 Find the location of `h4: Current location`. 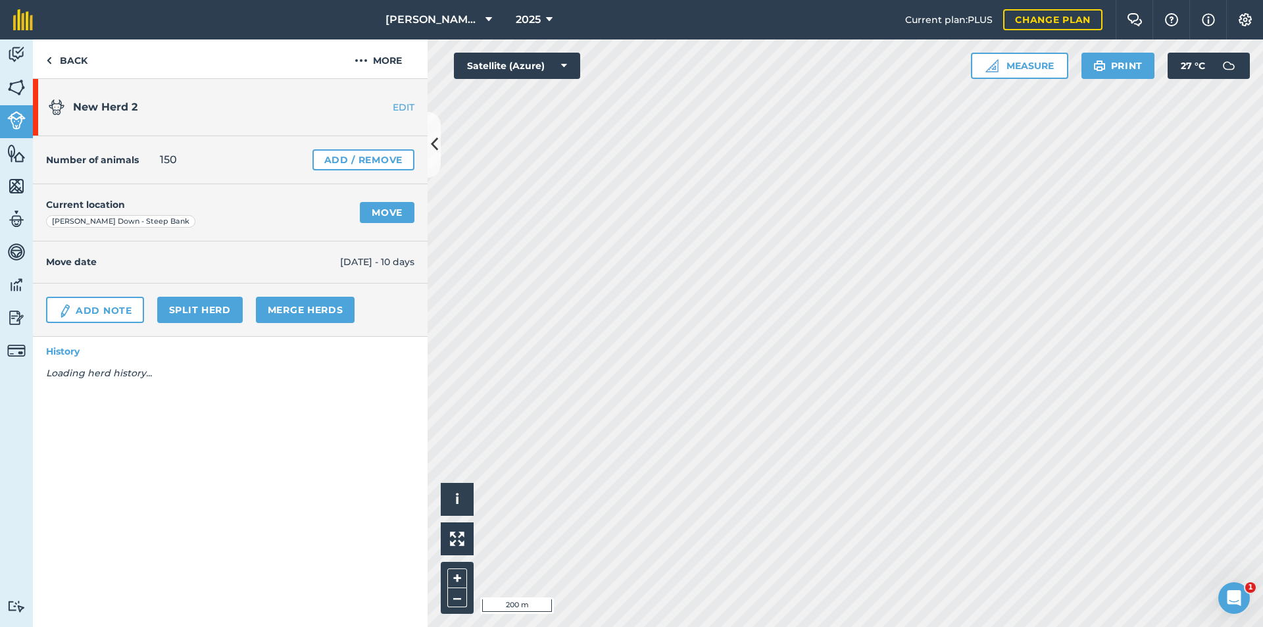

h4: Current location is located at coordinates (86, 205).